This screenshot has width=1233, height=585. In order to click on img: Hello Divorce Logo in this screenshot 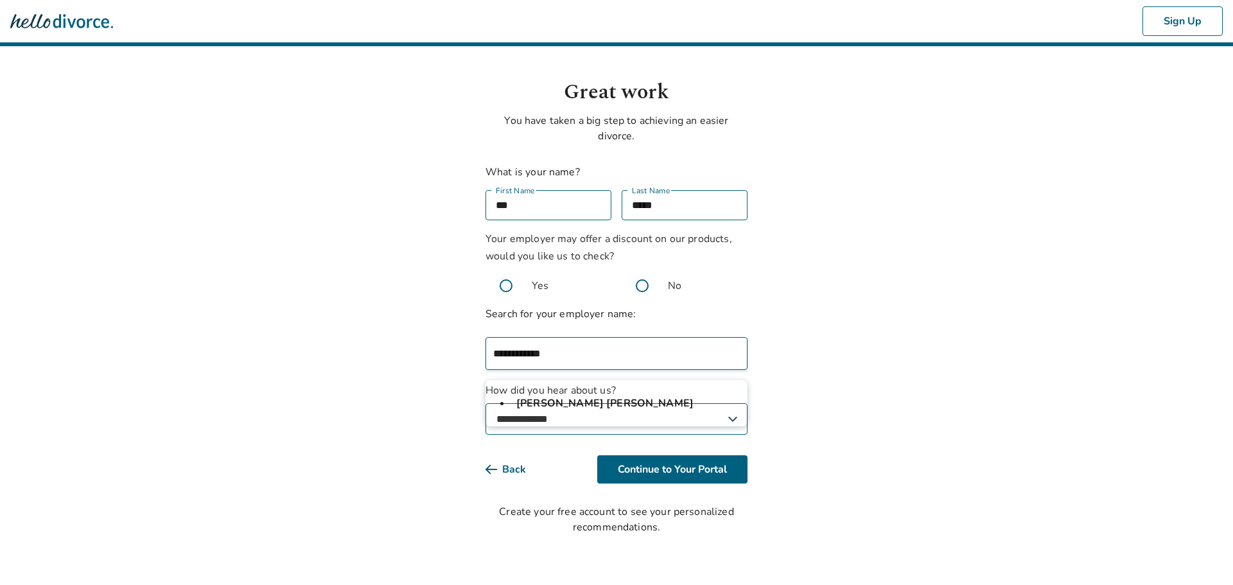, I will do `click(62, 21)`.